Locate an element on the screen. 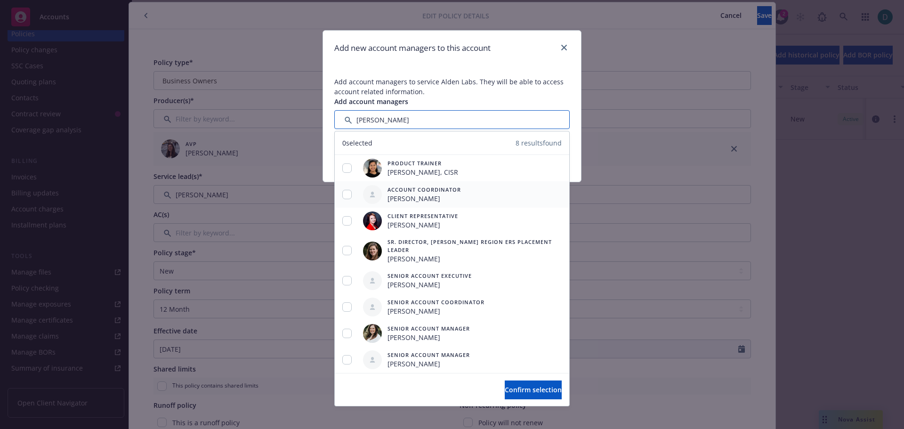 Image resolution: width=904 pixels, height=429 pixels. span: 0 selected is located at coordinates (357, 143).